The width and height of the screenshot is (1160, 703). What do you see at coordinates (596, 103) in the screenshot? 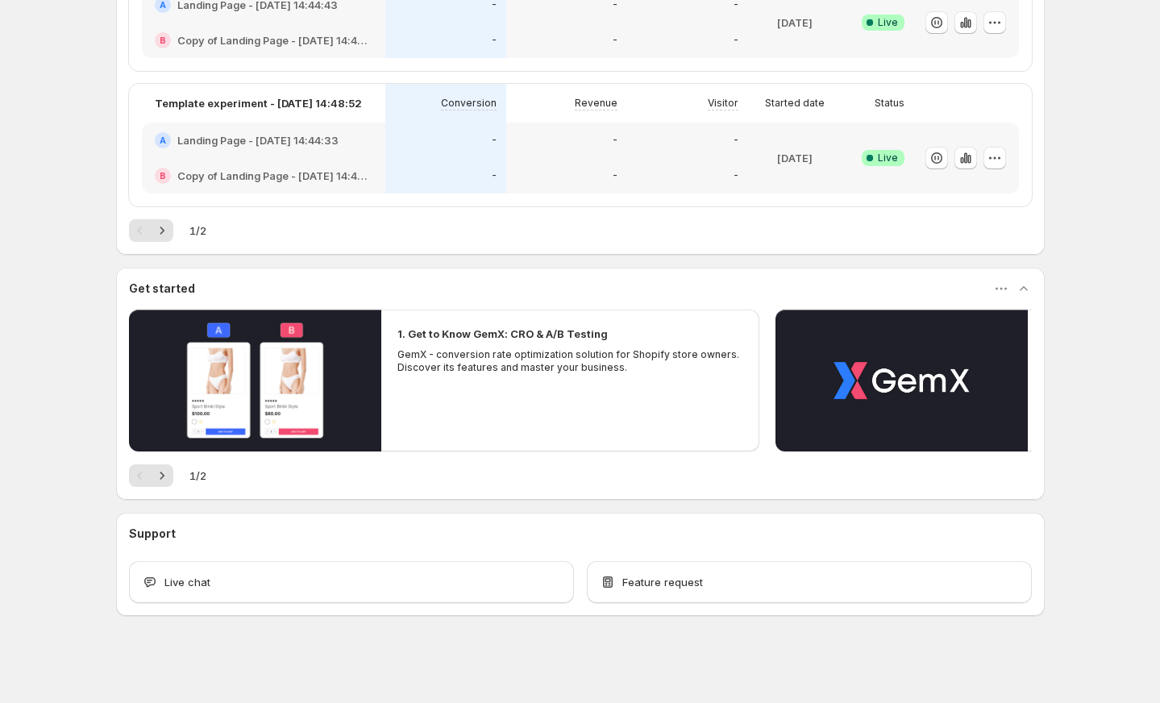
I see `p: Revenue` at bounding box center [596, 103].